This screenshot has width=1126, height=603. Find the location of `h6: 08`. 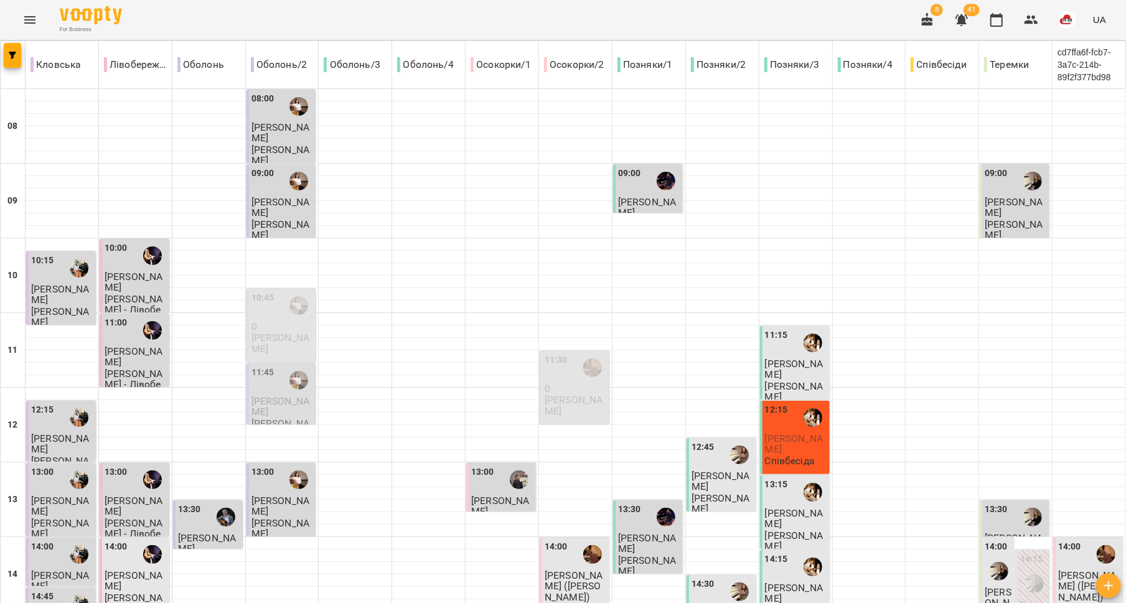

h6: 08 is located at coordinates (12, 126).